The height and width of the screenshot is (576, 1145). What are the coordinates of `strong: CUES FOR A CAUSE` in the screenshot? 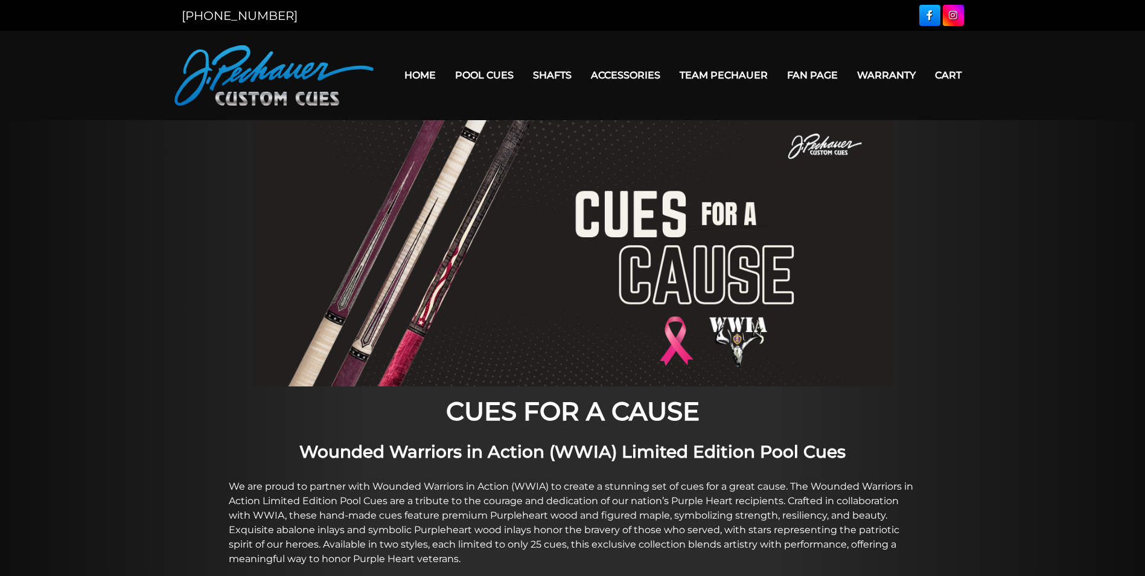 It's located at (573, 411).